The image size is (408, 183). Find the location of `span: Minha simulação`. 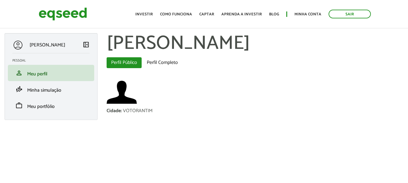

span: Minha simulação is located at coordinates (44, 90).